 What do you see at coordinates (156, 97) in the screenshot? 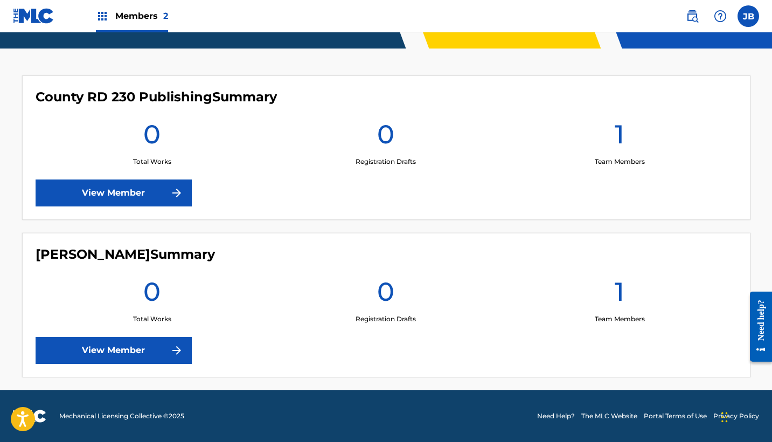
I see `h4: County RD 230 Publishing` at bounding box center [156, 97].